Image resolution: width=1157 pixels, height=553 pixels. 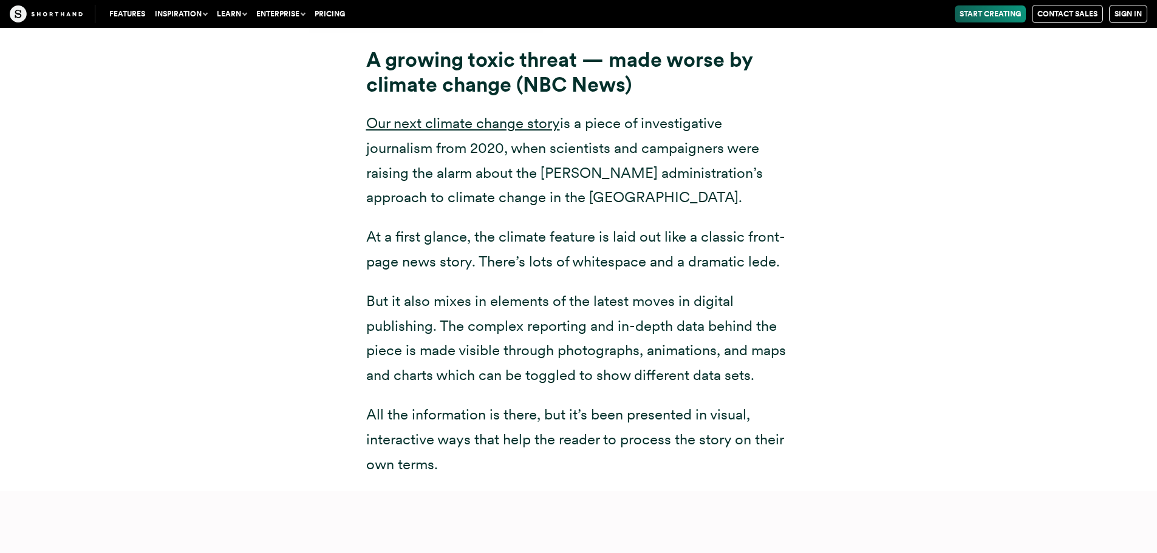 I want to click on a: Sign in, so click(x=1128, y=14).